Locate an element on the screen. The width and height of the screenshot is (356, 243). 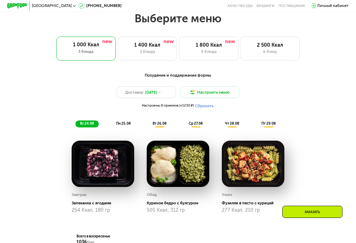
h2: Выберите меню is located at coordinates (178, 18).